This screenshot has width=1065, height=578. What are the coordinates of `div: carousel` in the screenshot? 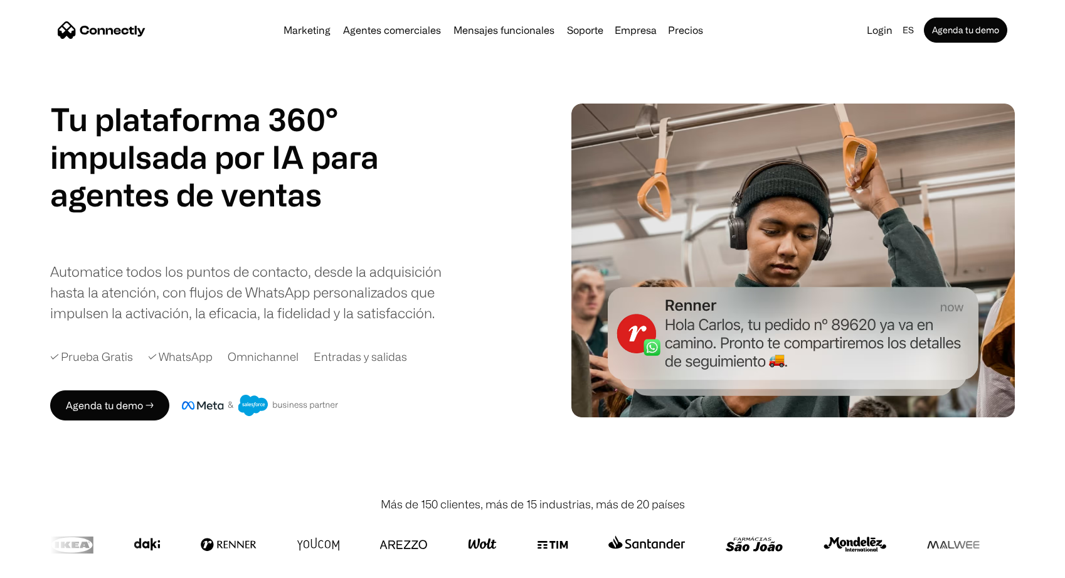 It's located at (194, 213).